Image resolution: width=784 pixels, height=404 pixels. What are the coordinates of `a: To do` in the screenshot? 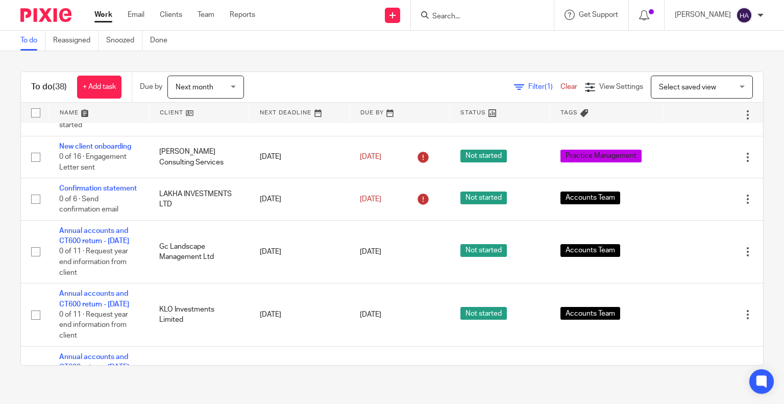 It's located at (33, 40).